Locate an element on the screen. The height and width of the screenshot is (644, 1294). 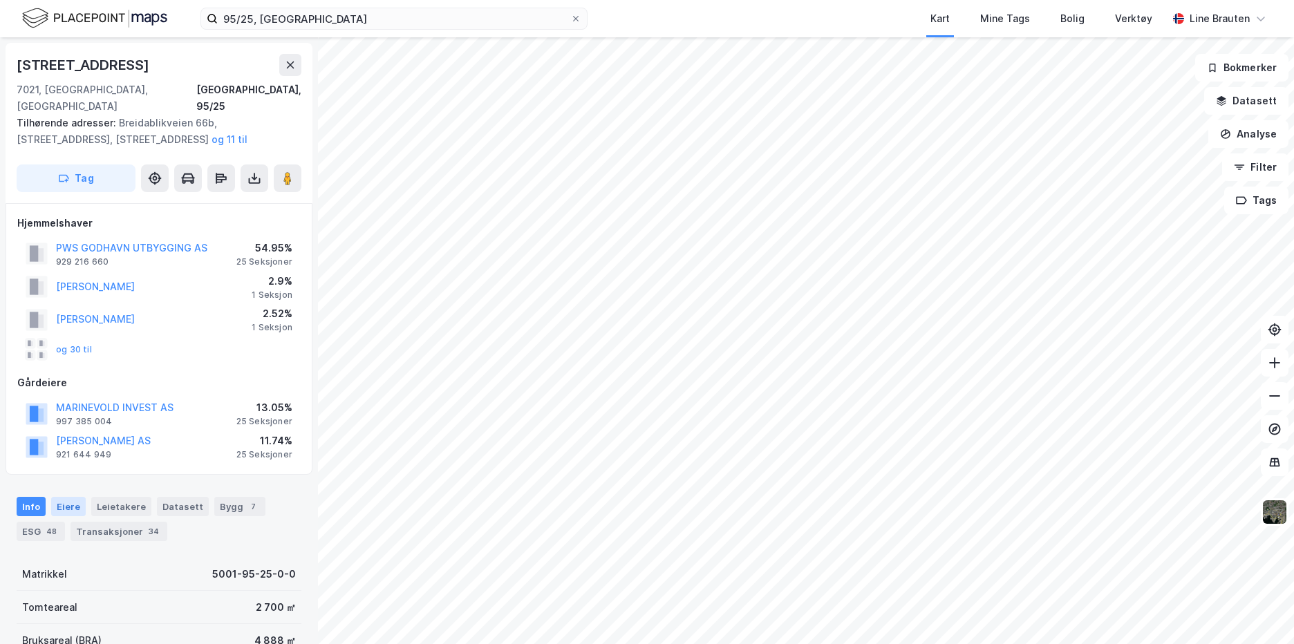
div: Bygg is located at coordinates (240, 507).